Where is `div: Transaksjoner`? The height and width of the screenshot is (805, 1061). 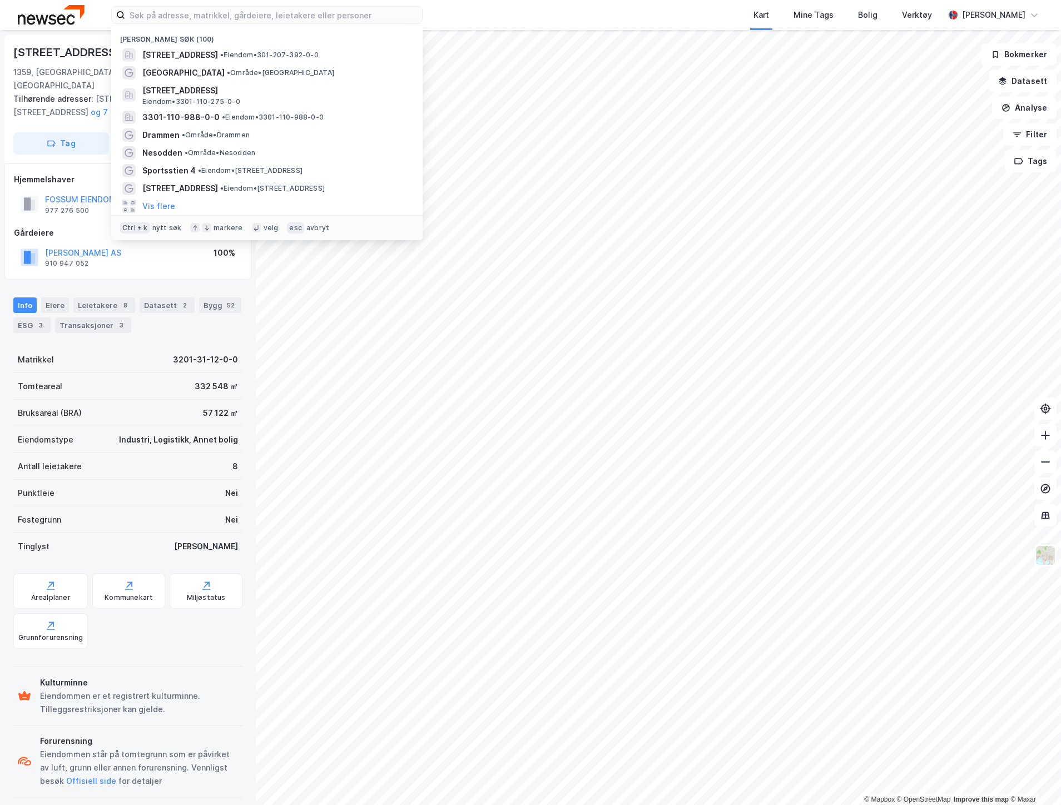 div: Transaksjoner is located at coordinates (93, 325).